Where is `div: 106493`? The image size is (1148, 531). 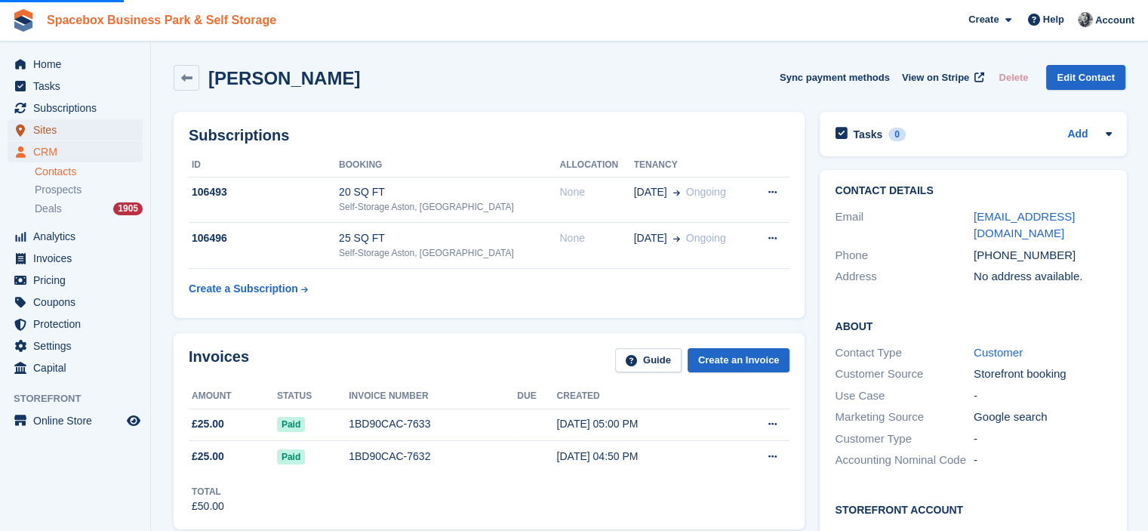 div: 106493 is located at coordinates (263, 192).